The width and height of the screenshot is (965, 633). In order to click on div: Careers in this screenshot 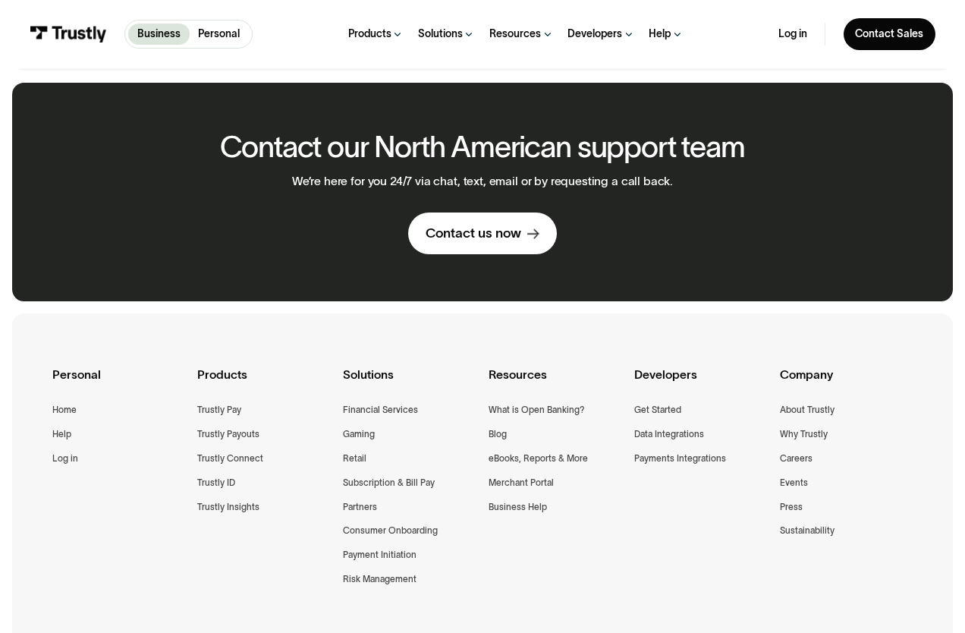, I will do `click(796, 458)`.